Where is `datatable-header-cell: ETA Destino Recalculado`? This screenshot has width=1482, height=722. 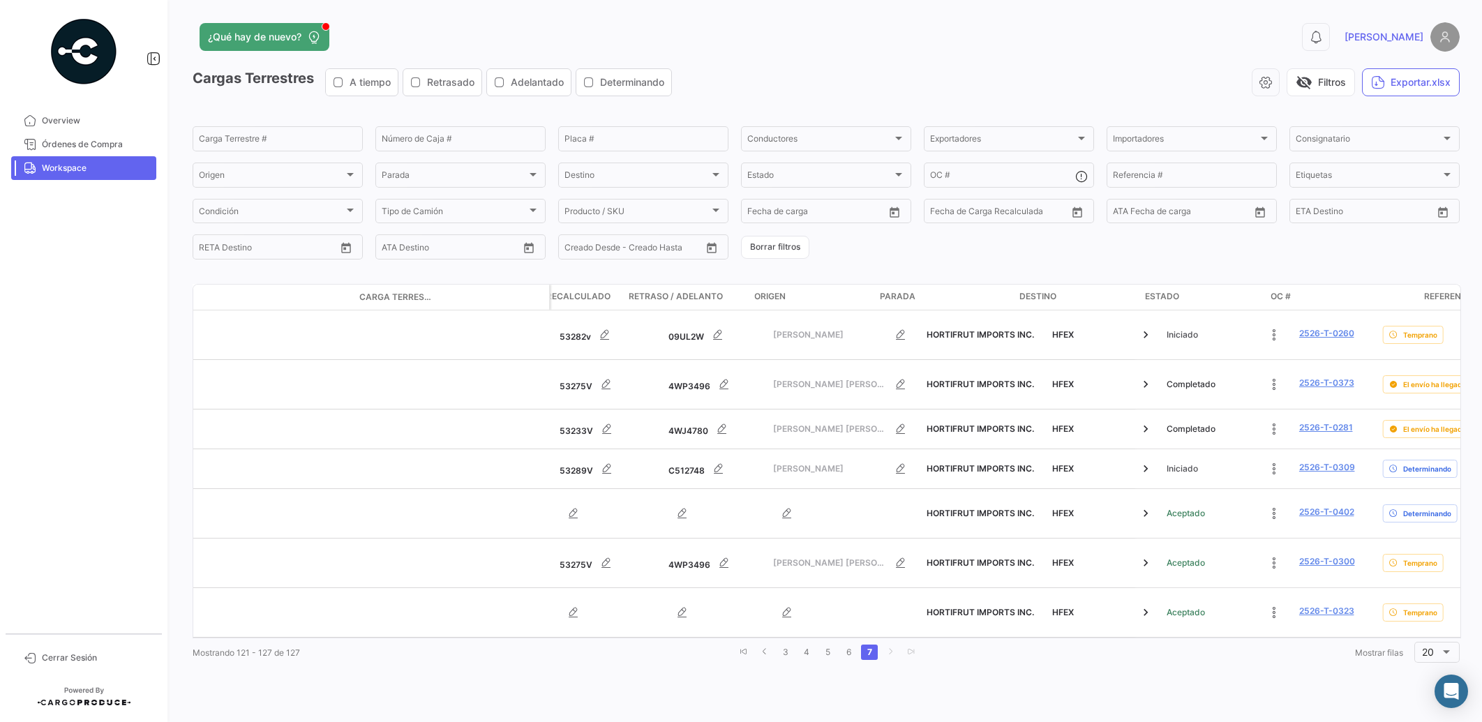
datatable-header-cell: ETA Destino Recalculado is located at coordinates (553, 297).